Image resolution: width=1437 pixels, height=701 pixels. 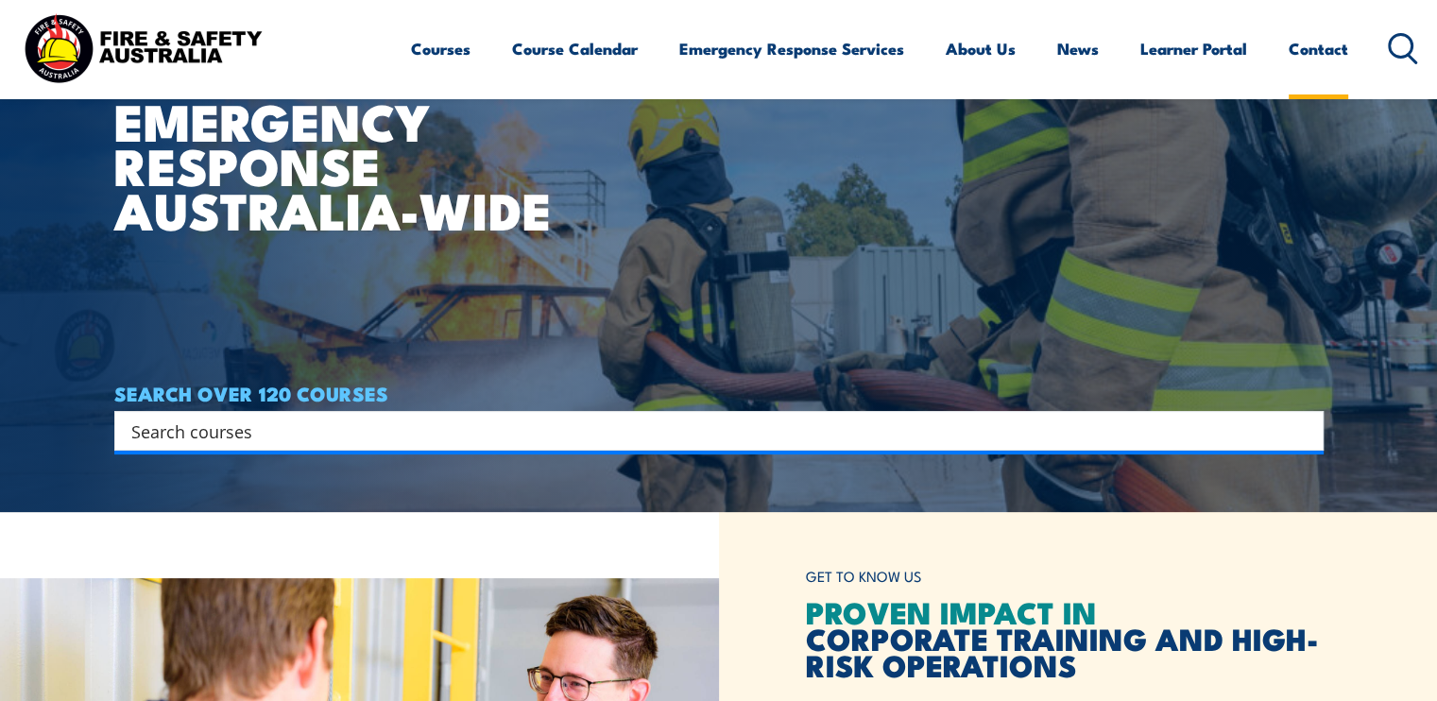 What do you see at coordinates (1194, 48) in the screenshot?
I see `a: Learner Portal` at bounding box center [1194, 48].